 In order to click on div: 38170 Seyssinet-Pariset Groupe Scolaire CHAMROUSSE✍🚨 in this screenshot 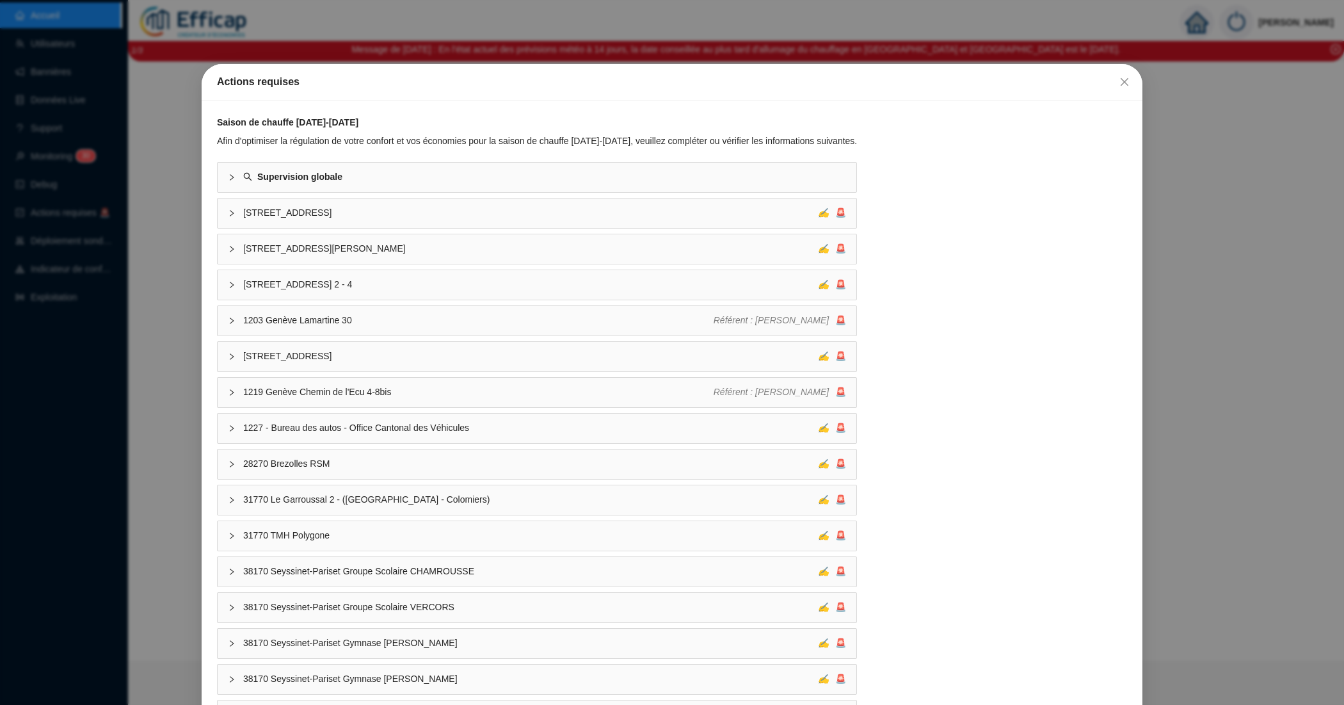, I will do `click(537, 572)`.